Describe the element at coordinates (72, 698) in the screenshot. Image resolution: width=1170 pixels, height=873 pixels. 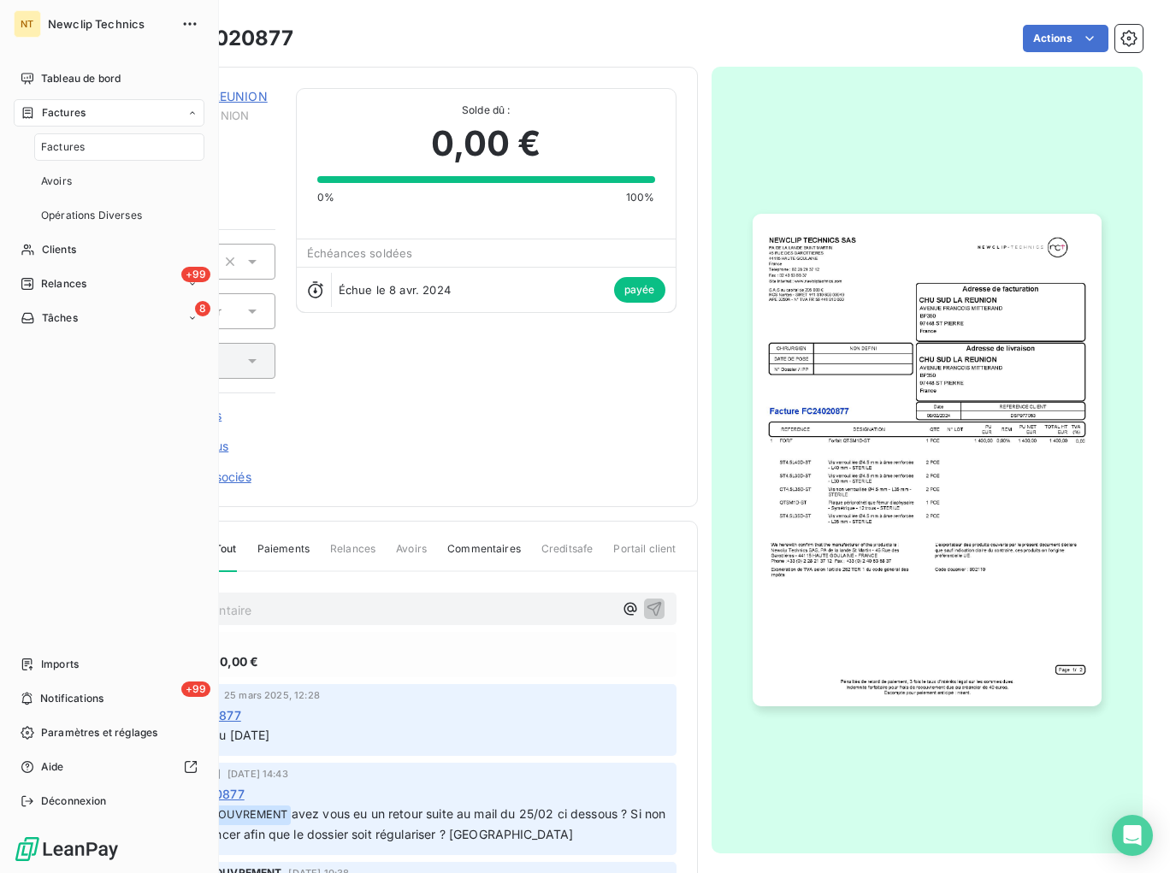
I see `span: Notifications` at that location.